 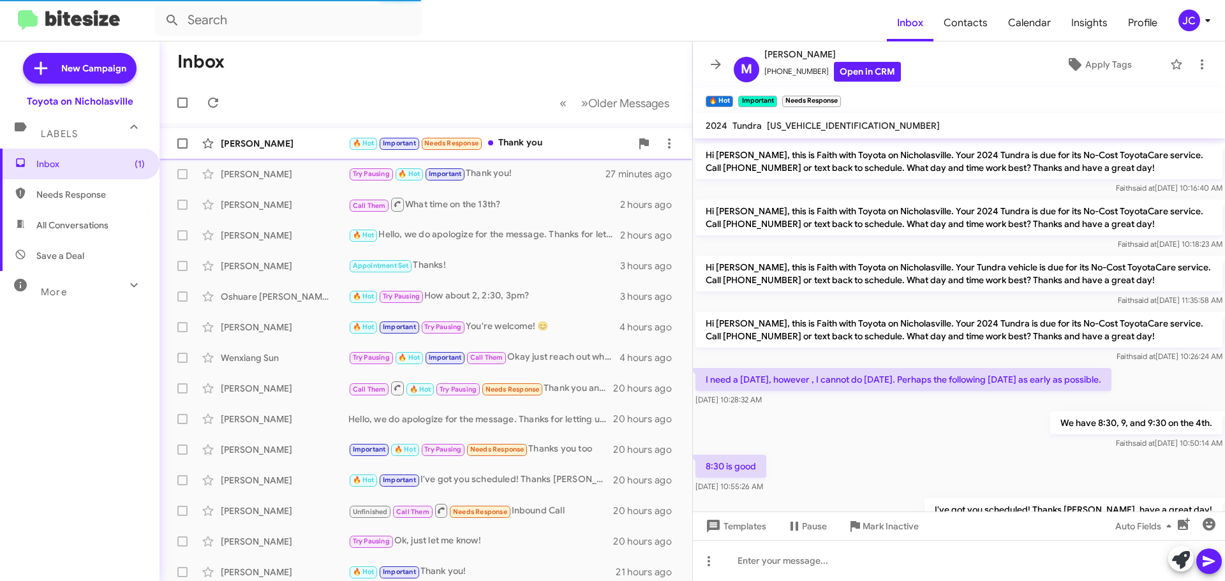 I want to click on nav: Page navigation example, so click(x=614, y=103).